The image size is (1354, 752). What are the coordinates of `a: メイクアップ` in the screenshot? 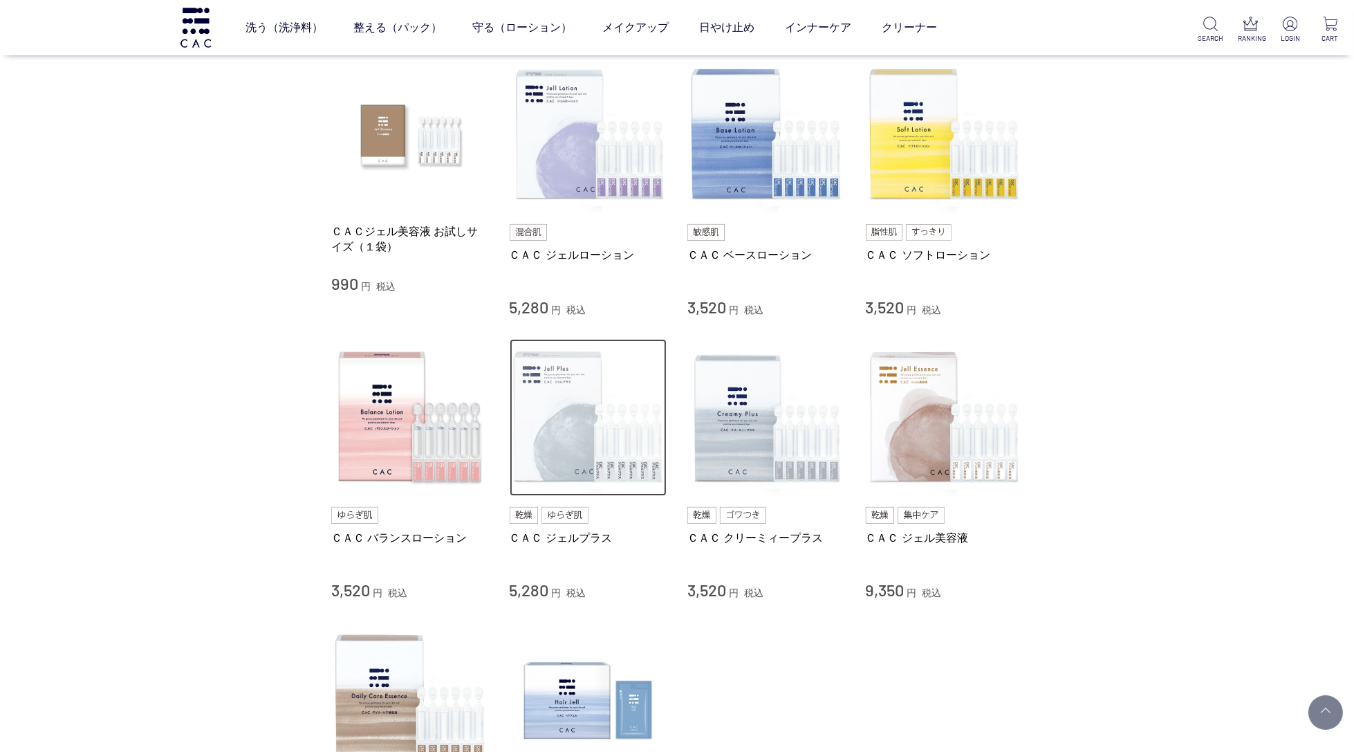 It's located at (636, 28).